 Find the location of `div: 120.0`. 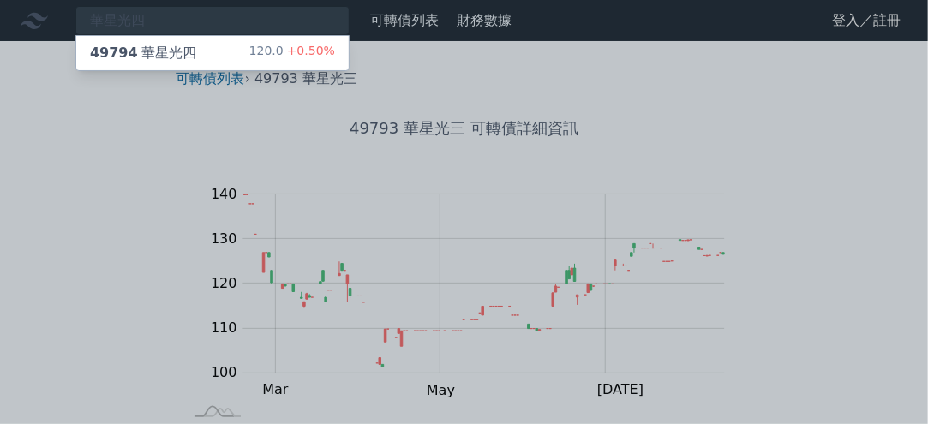

div: 120.0 is located at coordinates (292, 53).